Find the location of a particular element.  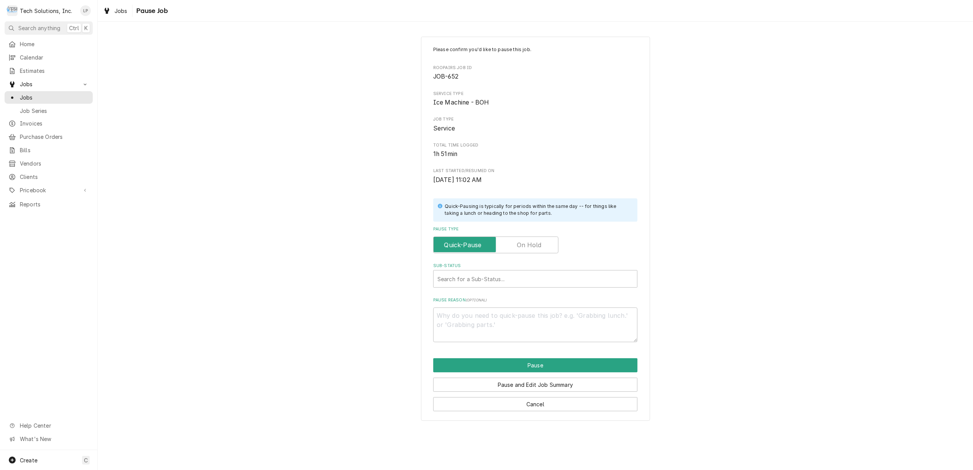

div: Sub-Status is located at coordinates (535, 275).